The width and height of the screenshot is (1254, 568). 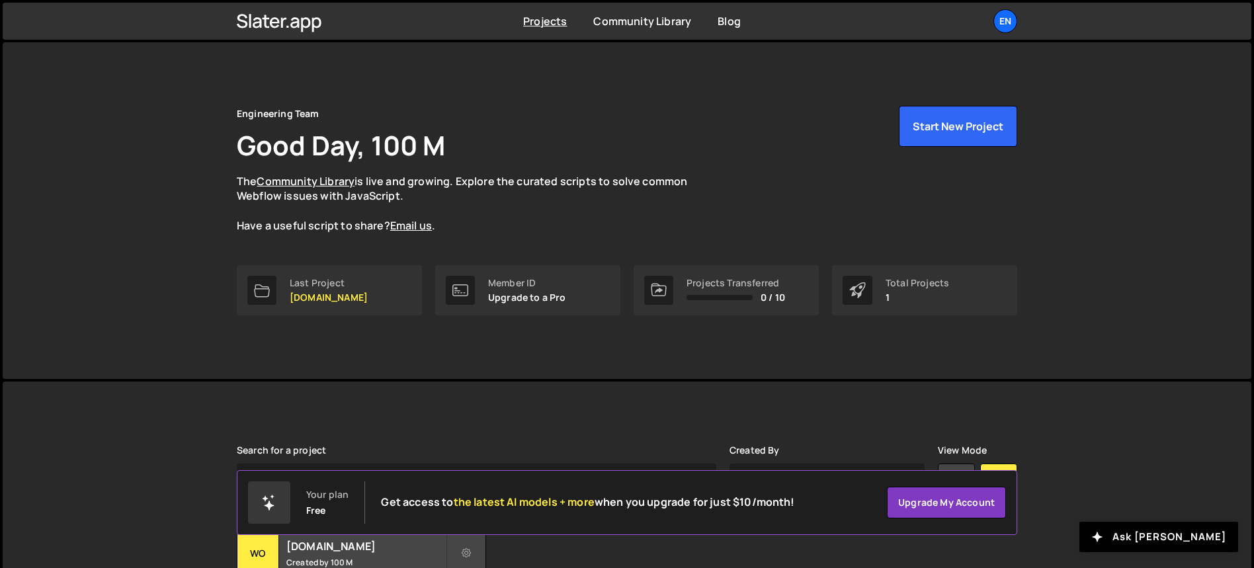 I want to click on div: Your plan, so click(x=327, y=495).